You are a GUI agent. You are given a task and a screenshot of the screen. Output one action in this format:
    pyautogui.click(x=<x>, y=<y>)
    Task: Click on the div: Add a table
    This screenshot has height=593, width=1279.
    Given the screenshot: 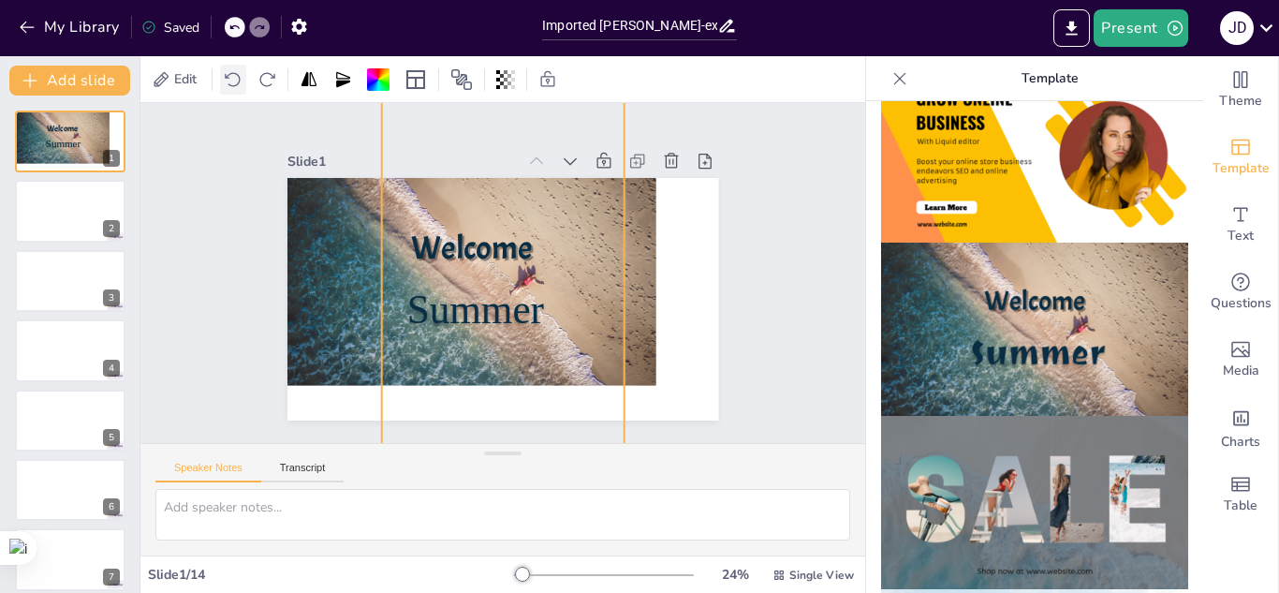 What is the action you would take?
    pyautogui.click(x=1241, y=494)
    